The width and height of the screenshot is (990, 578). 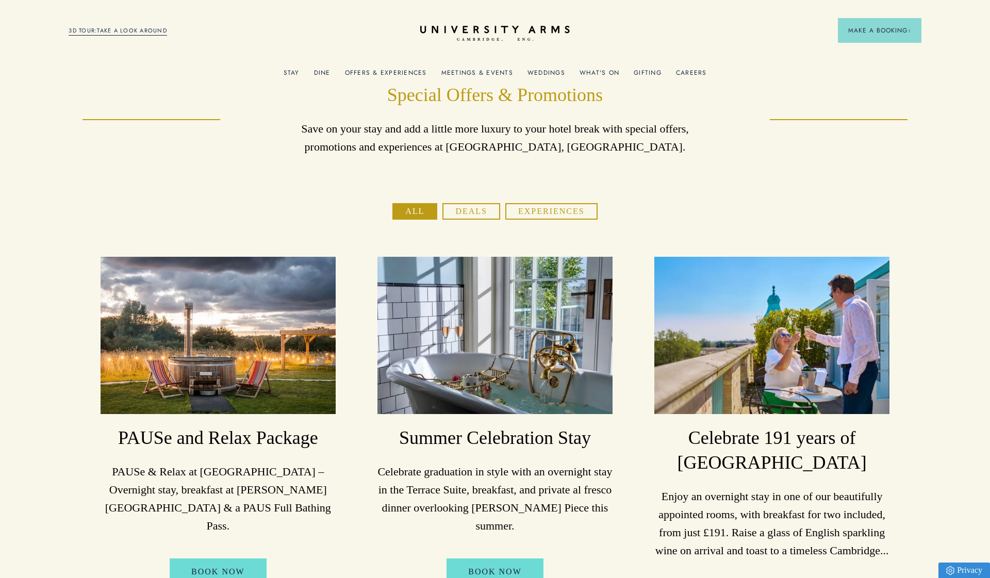 I want to click on p: Save on your stay and add a little more luxury to your hotel break with special offers, promotion..., so click(x=495, y=138).